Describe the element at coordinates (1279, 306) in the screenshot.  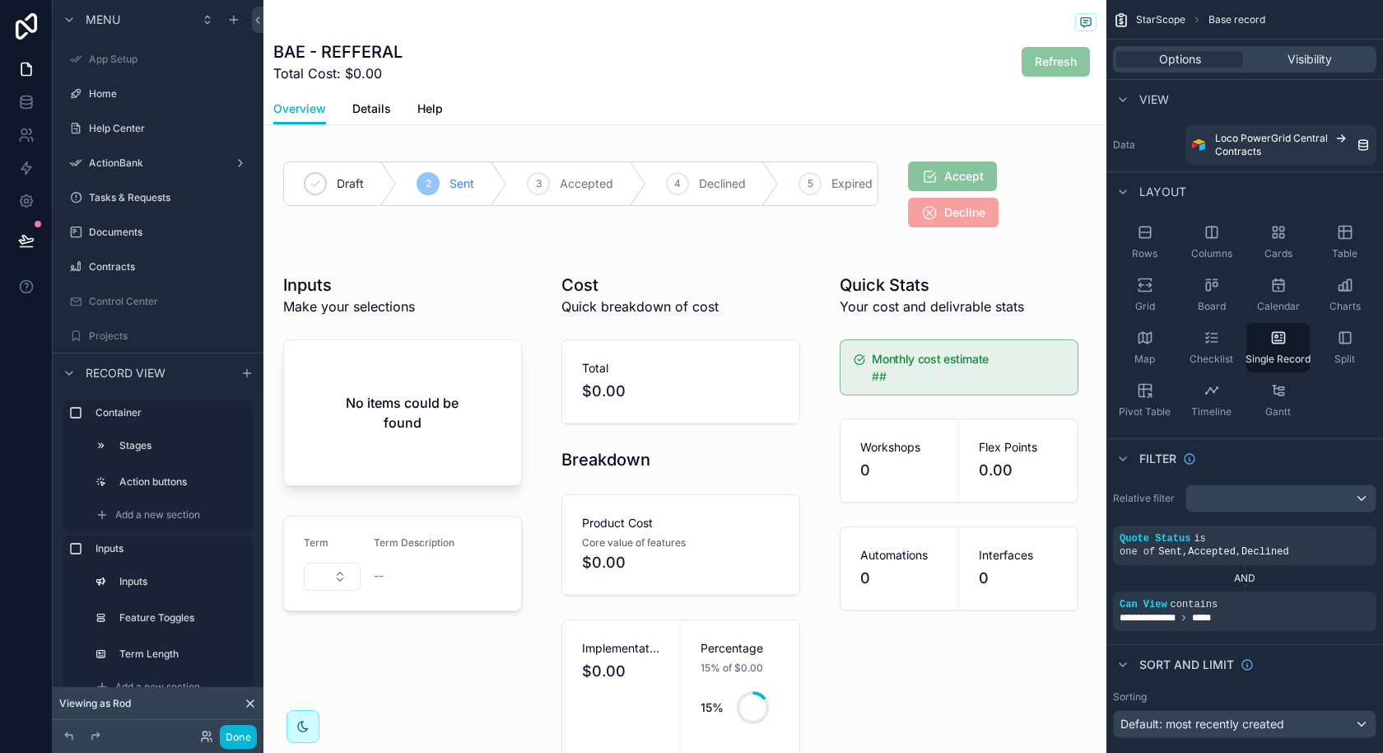
I see `span: Calendar` at that location.